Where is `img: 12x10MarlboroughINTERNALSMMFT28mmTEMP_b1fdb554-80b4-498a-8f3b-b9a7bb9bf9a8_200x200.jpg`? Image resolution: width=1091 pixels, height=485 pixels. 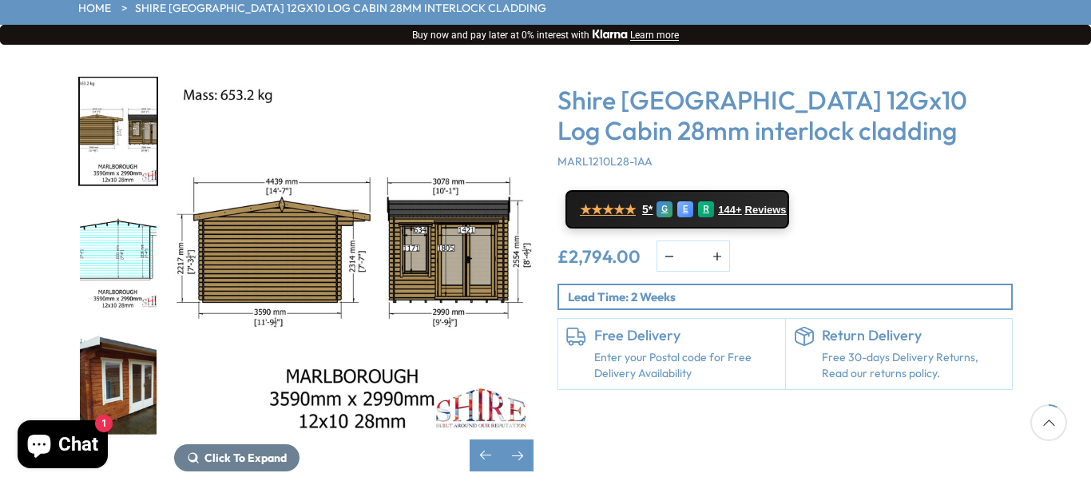 img: 12x10MarlboroughINTERNALSMMFT28mmTEMP_b1fdb554-80b4-498a-8f3b-b9a7bb9bf9a8_200x200.jpg is located at coordinates (118, 256).